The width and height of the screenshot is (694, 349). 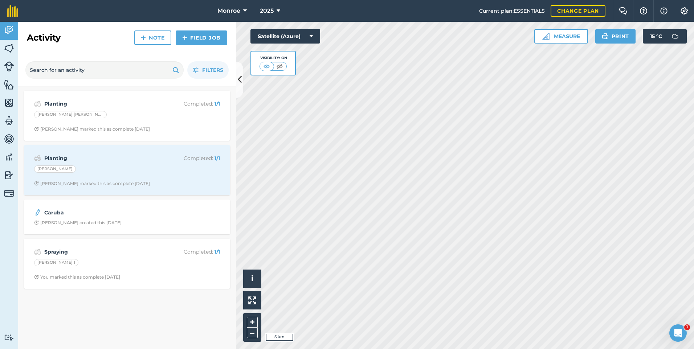 What do you see at coordinates (285, 36) in the screenshot?
I see `button: Satellite (Azure)` at bounding box center [285, 36].